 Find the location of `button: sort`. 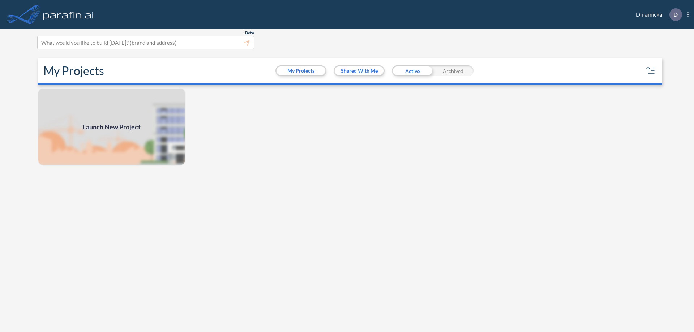

button: sort is located at coordinates (650, 71).